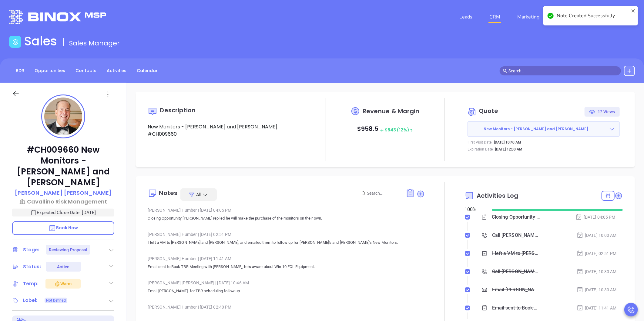 The width and height of the screenshot is (644, 321). What do you see at coordinates (31, 250) in the screenshot?
I see `div: Stage:` at bounding box center [31, 250].